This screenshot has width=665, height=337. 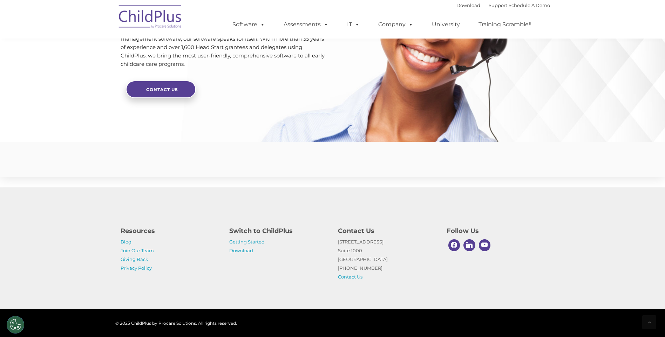 I want to click on a: Privacy Policy, so click(x=136, y=268).